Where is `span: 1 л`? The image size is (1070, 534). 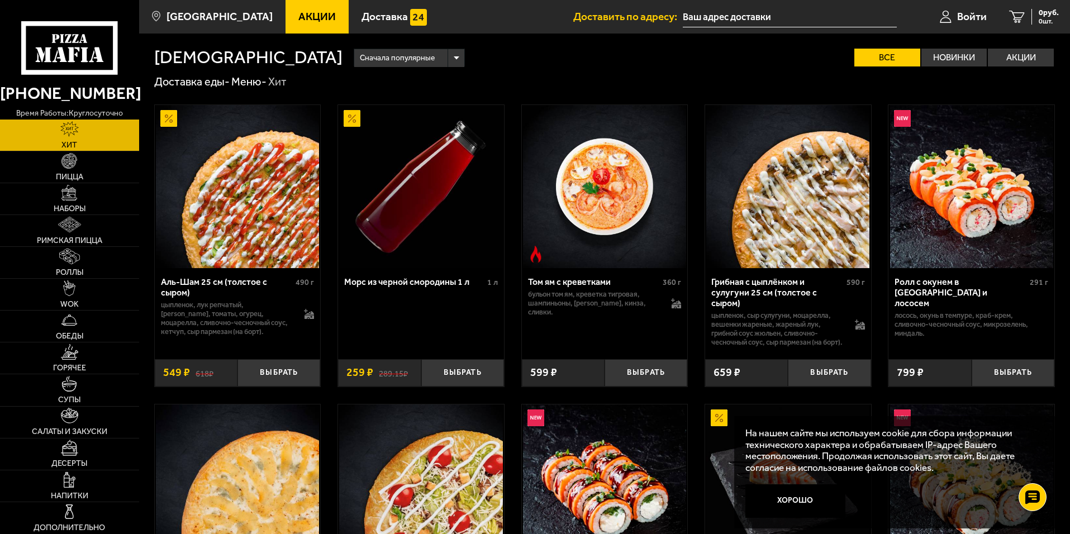
span: 1 л is located at coordinates (492, 282).